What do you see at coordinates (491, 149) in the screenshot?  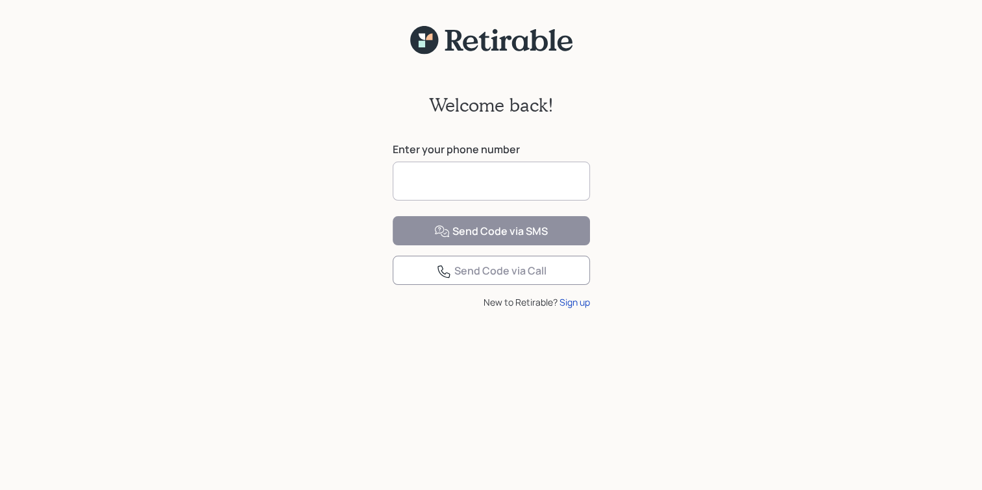 I see `label: Enter your phone number` at bounding box center [491, 149].